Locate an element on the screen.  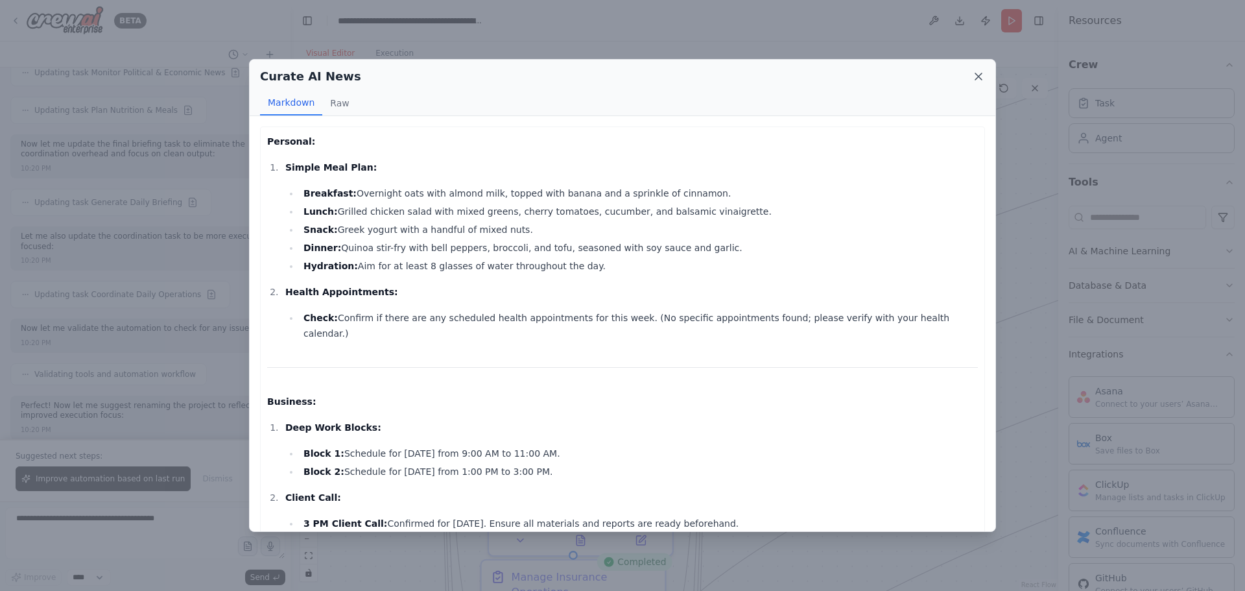
li: Confirm if there are any scheduled health appointments for this week. (No specific appointments f... is located at coordinates (639, 325).